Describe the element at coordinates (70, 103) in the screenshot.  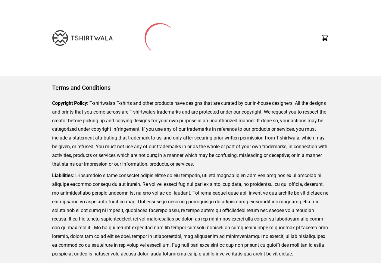
I see `strong: Copyright Policy` at that location.